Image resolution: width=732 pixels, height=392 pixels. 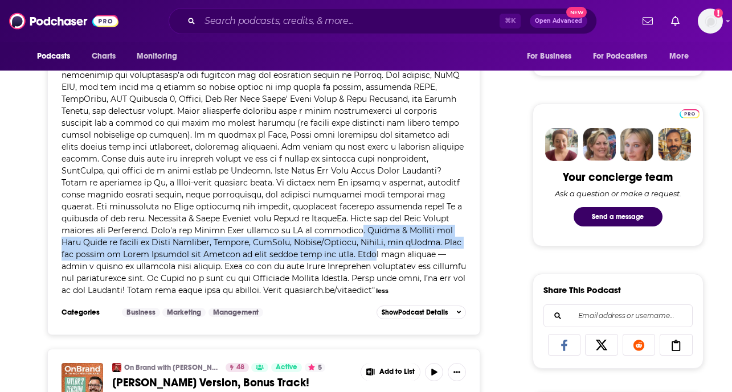 I want to click on h3: Categories, so click(x=87, y=313).